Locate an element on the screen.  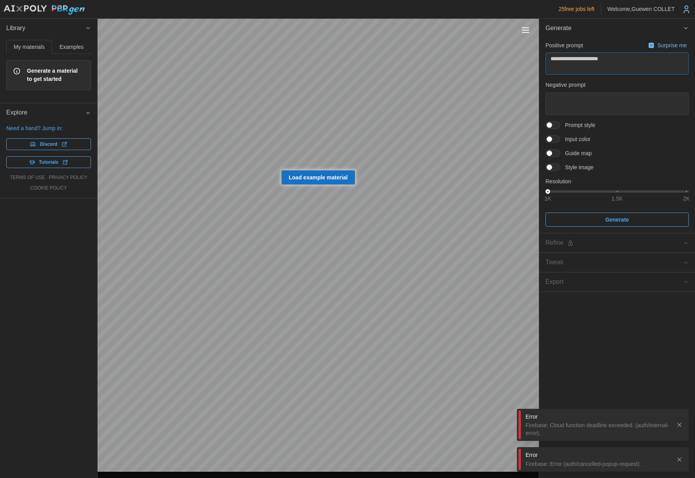
span: Tweak is located at coordinates (615, 262).